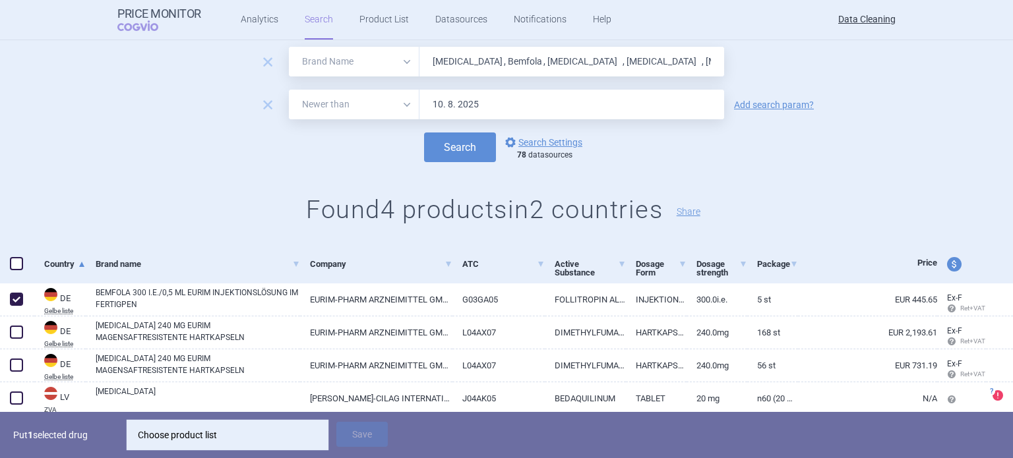  What do you see at coordinates (459, 147) in the screenshot?
I see `button: Search` at bounding box center [459, 147].